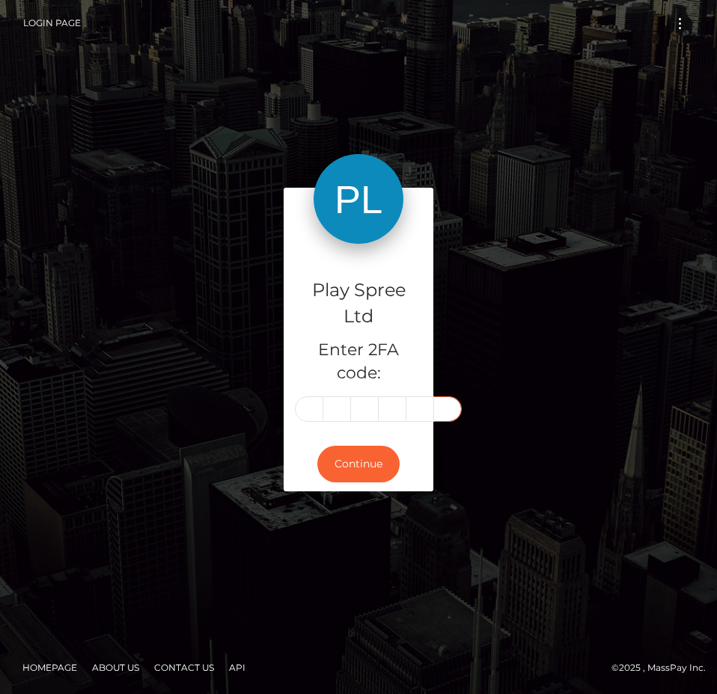  I want to click on button: Continue, so click(358, 464).